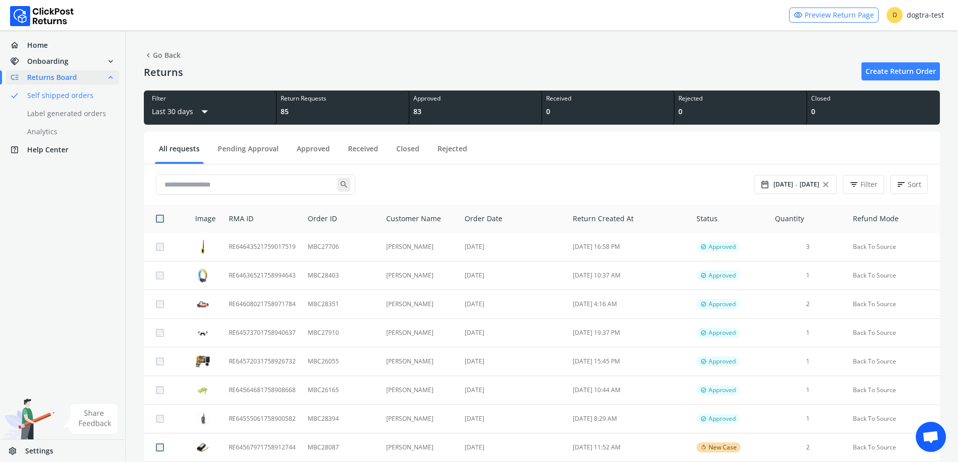  I want to click on span: Settings, so click(39, 451).